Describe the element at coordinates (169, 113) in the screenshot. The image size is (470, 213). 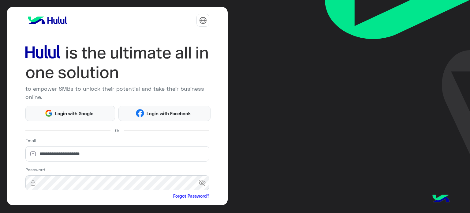
I see `span: Login with Facebook` at that location.